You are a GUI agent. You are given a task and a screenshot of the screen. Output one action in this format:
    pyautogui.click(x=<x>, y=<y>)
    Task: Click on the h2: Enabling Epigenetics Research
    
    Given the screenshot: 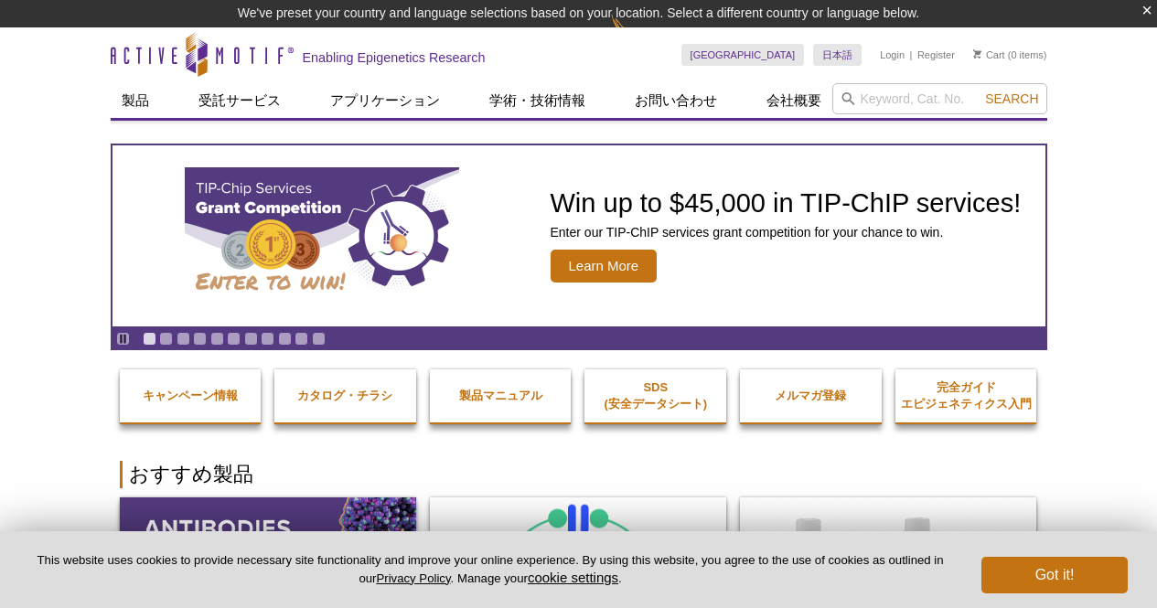 What is the action you would take?
    pyautogui.click(x=394, y=58)
    